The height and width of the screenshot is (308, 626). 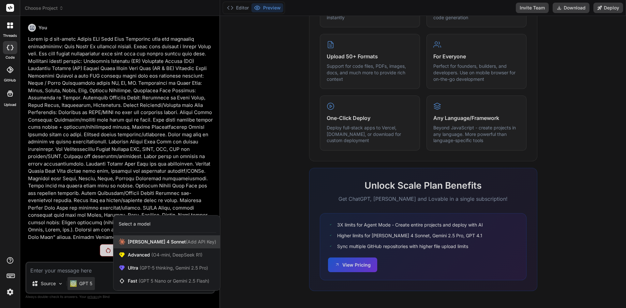 I want to click on span: (O4-mini, DeepSeek R1), so click(x=176, y=255).